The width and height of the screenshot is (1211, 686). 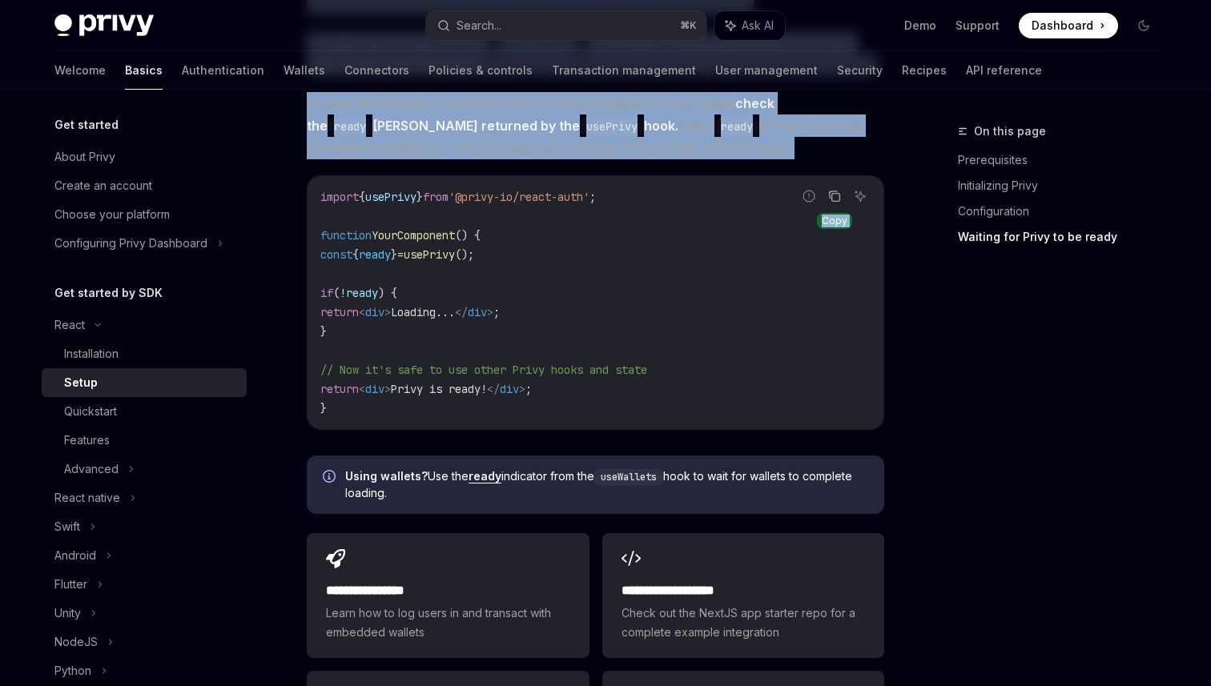 What do you see at coordinates (67, 613) in the screenshot?
I see `div: Unity` at bounding box center [67, 613].